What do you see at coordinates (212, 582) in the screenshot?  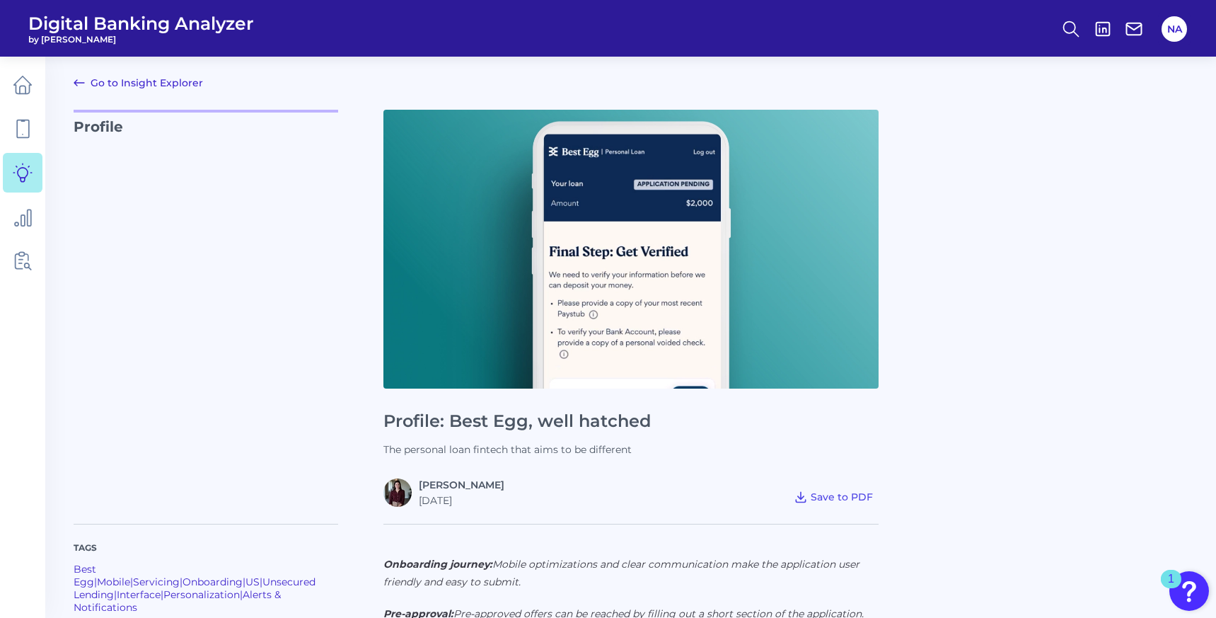 I see `a: Onboarding` at bounding box center [212, 582].